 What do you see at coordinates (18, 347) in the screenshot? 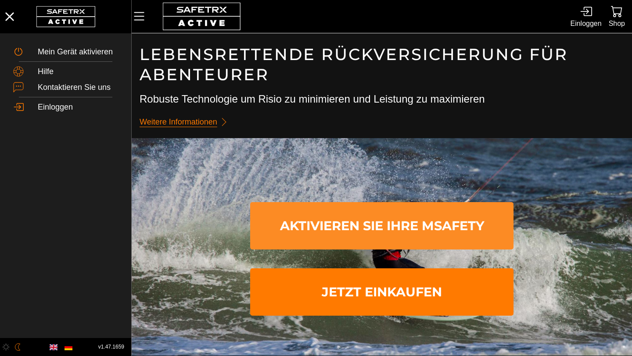
I see `img: ModeDark.svg` at bounding box center [18, 347].